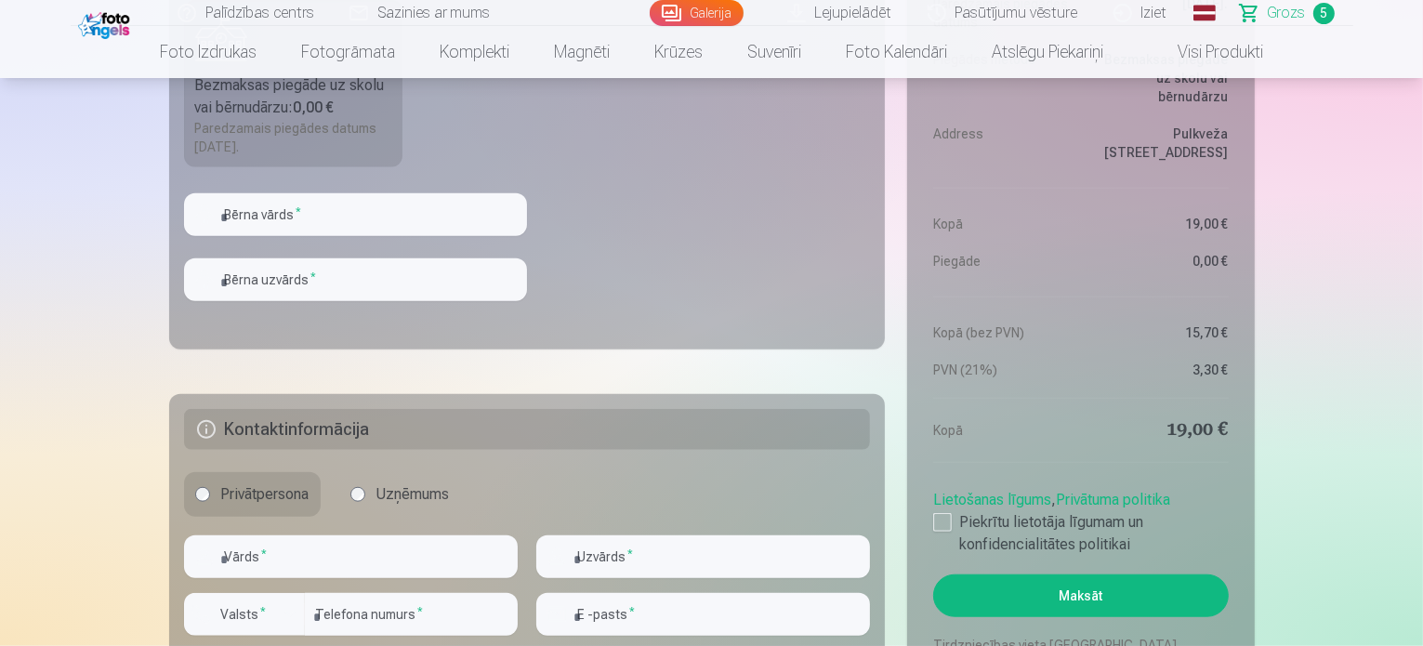 Image resolution: width=1423 pixels, height=646 pixels. What do you see at coordinates (1002, 143) in the screenshot?
I see `dt: Address` at bounding box center [1002, 143].